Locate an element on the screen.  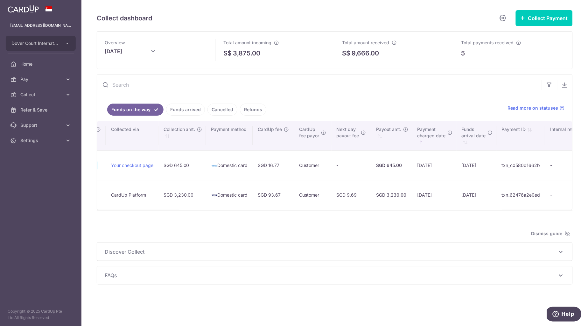
td: SGD 93.67 is located at coordinates (274, 194).